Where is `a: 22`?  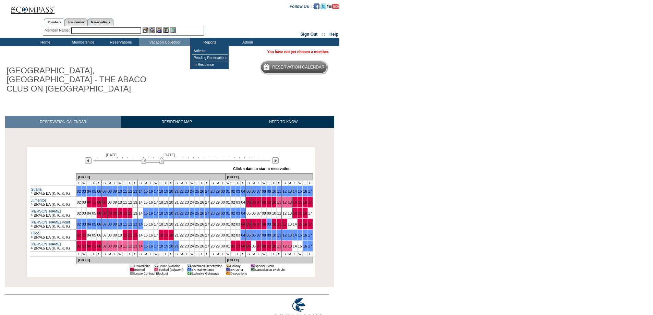
a: 22 is located at coordinates (182, 213).